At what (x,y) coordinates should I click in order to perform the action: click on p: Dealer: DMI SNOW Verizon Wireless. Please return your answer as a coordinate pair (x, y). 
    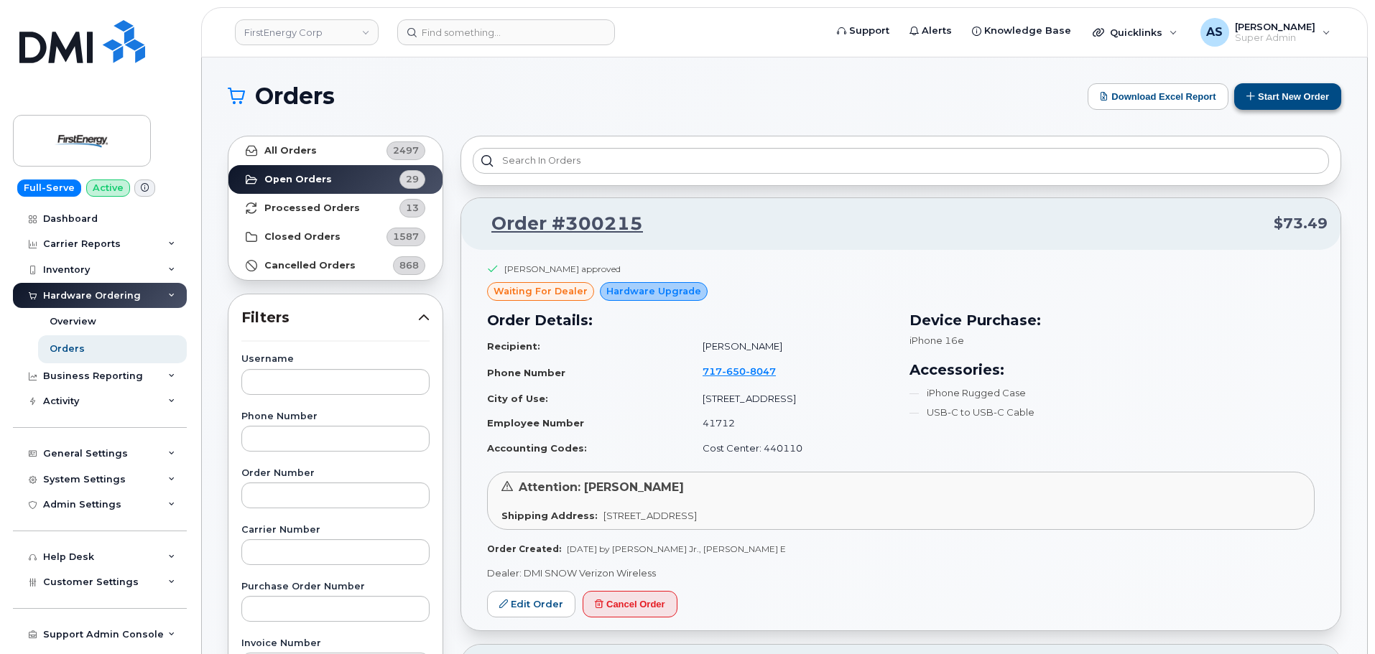
    Looking at the image, I should click on (901, 573).